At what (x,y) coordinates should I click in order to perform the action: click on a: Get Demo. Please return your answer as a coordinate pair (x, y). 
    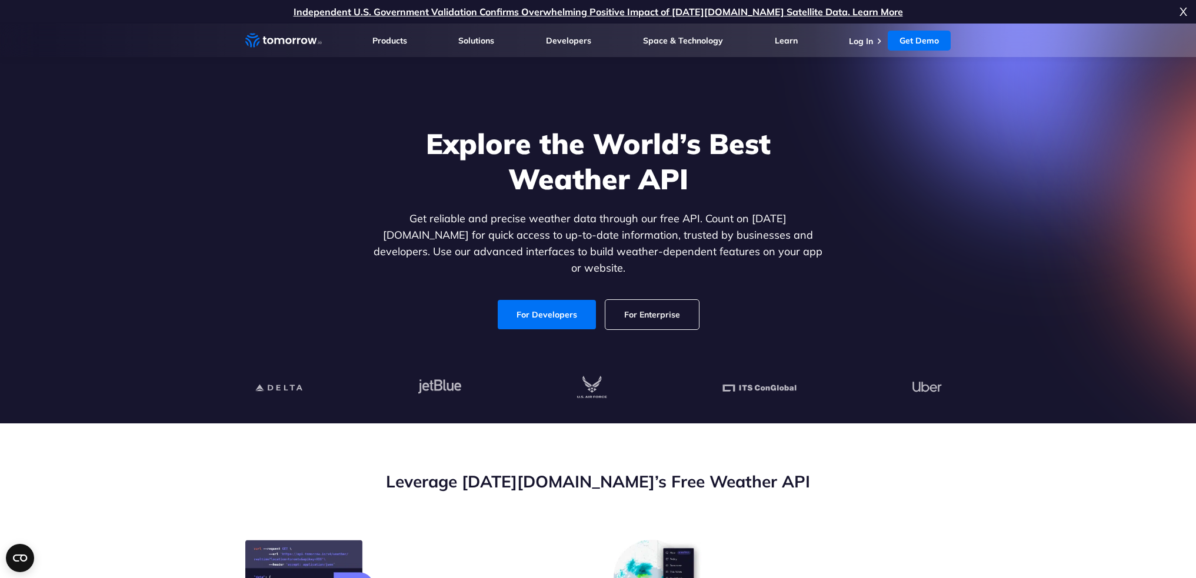
    Looking at the image, I should click on (919, 41).